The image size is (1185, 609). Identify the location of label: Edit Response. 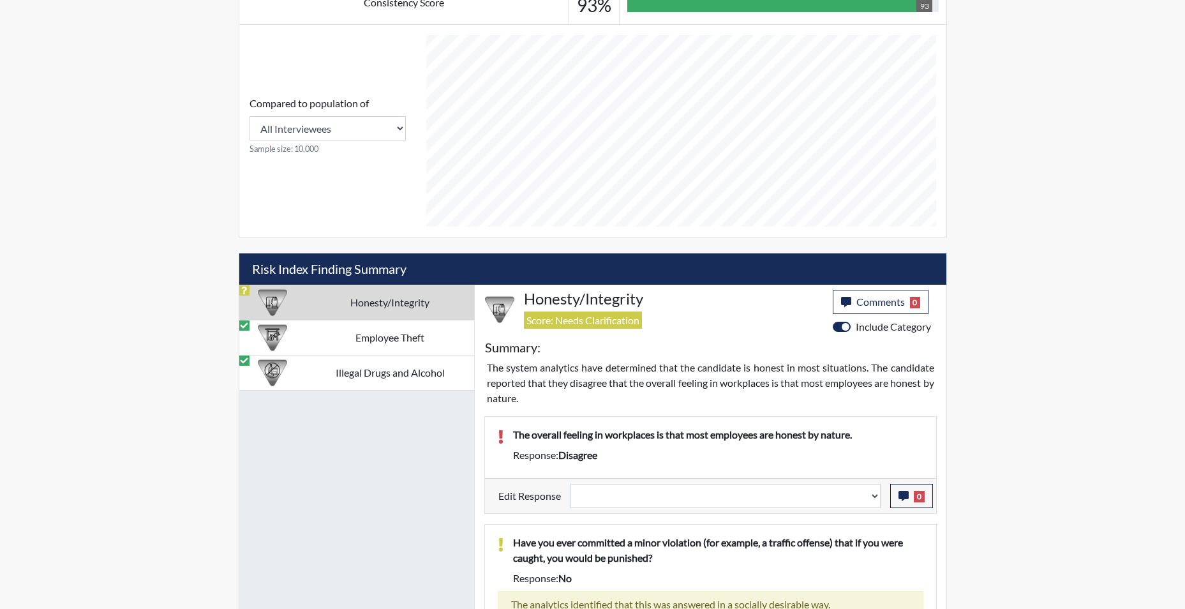
(530, 496).